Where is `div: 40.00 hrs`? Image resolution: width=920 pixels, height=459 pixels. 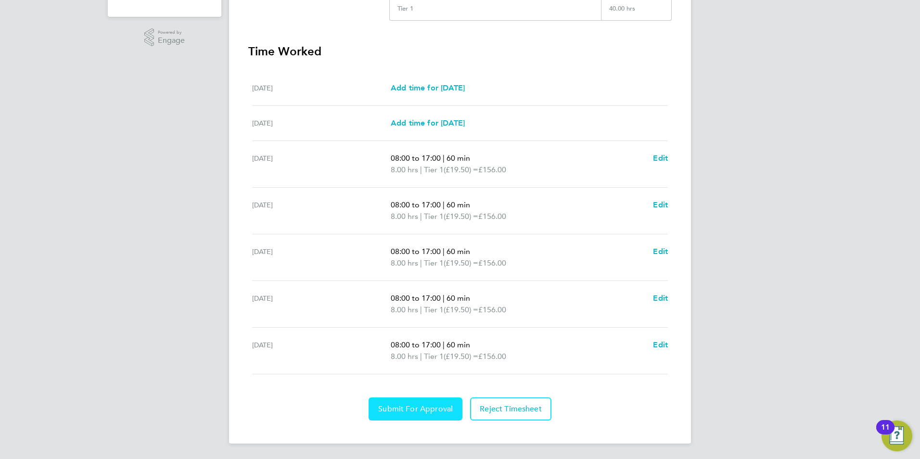
div: 40.00 hrs is located at coordinates (636, 13).